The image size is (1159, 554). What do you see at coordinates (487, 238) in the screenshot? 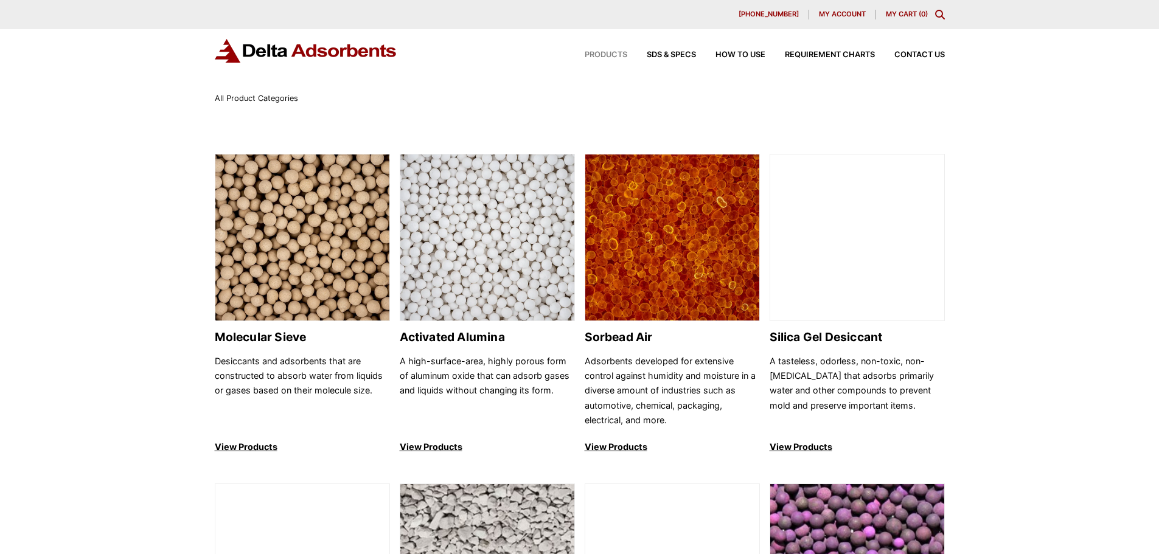
I see `img: Activated Alumina` at bounding box center [487, 238].